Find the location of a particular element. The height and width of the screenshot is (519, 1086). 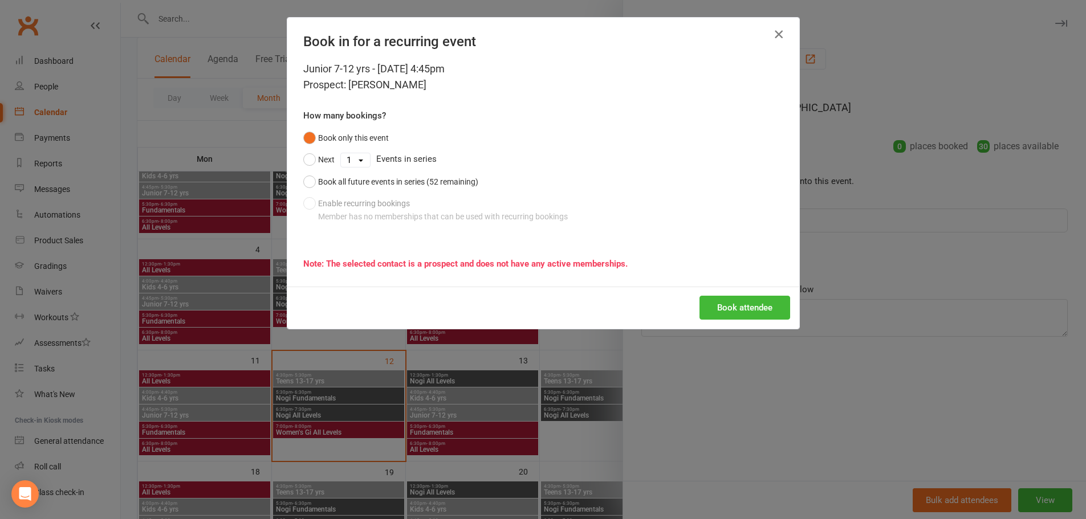

button: Book attendee is located at coordinates (745, 308).